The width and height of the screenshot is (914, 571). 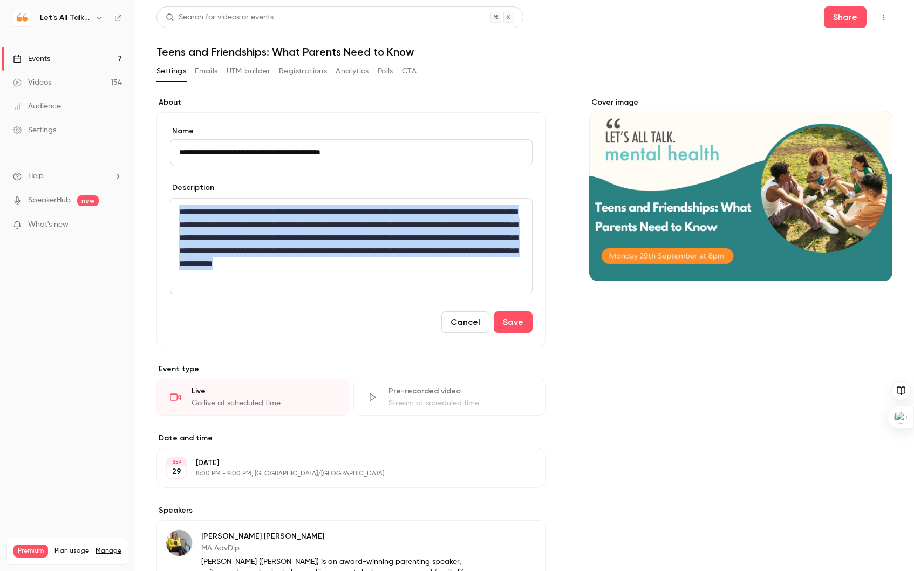 What do you see at coordinates (176, 472) in the screenshot?
I see `p: 29` at bounding box center [176, 472].